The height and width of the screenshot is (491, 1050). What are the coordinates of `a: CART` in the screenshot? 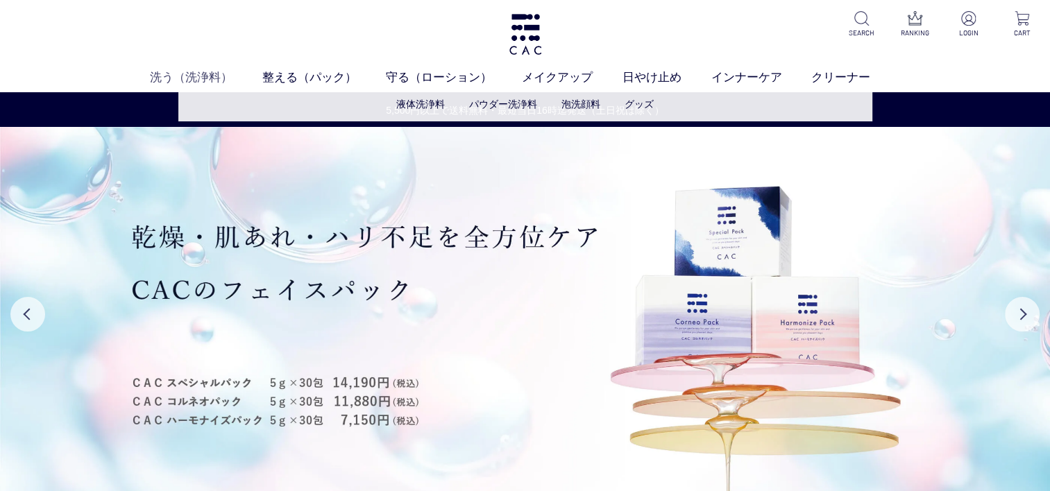 It's located at (1021, 24).